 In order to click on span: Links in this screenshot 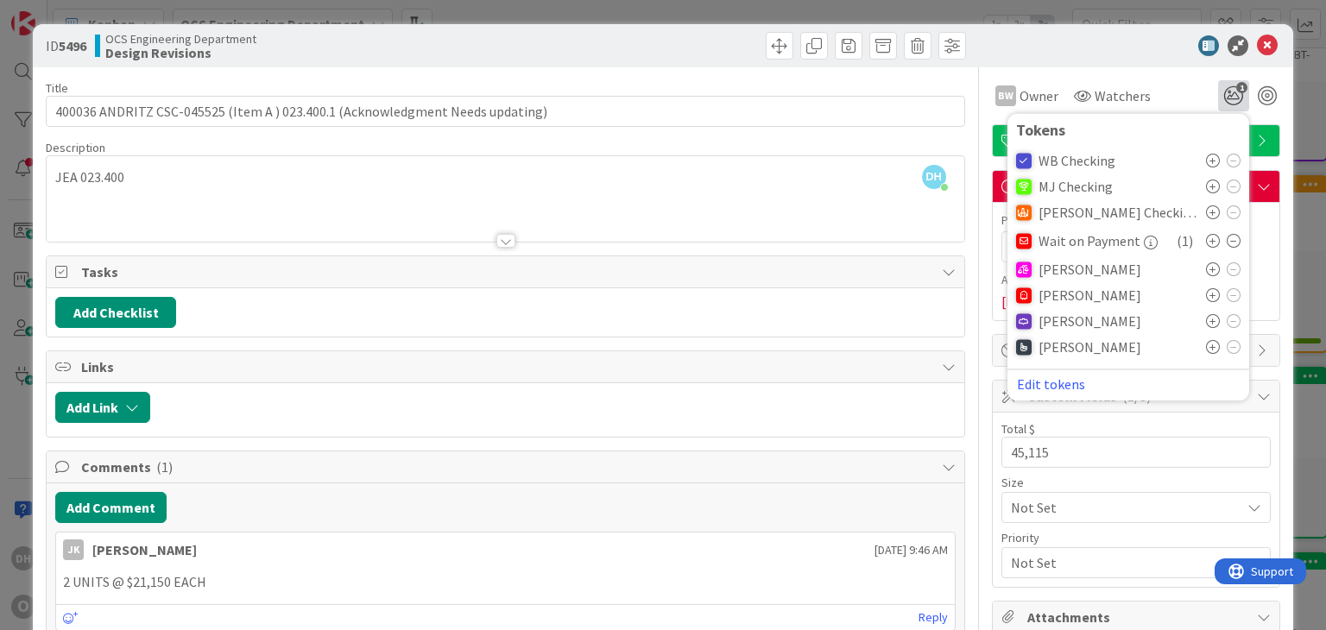, I will do `click(507, 367)`.